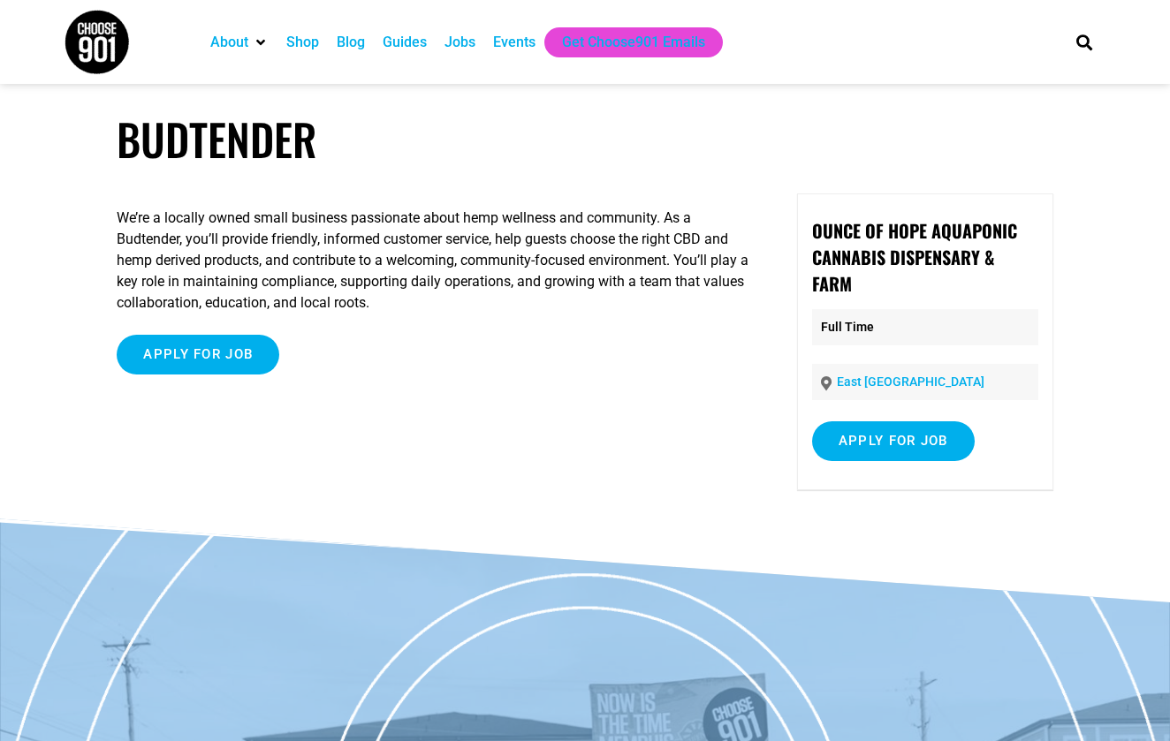 The height and width of the screenshot is (741, 1170). What do you see at coordinates (433, 261) in the screenshot?
I see `p: We’re a locally owned small business passionate about hemp wellness and community. As a Budtender...` at bounding box center [433, 261].